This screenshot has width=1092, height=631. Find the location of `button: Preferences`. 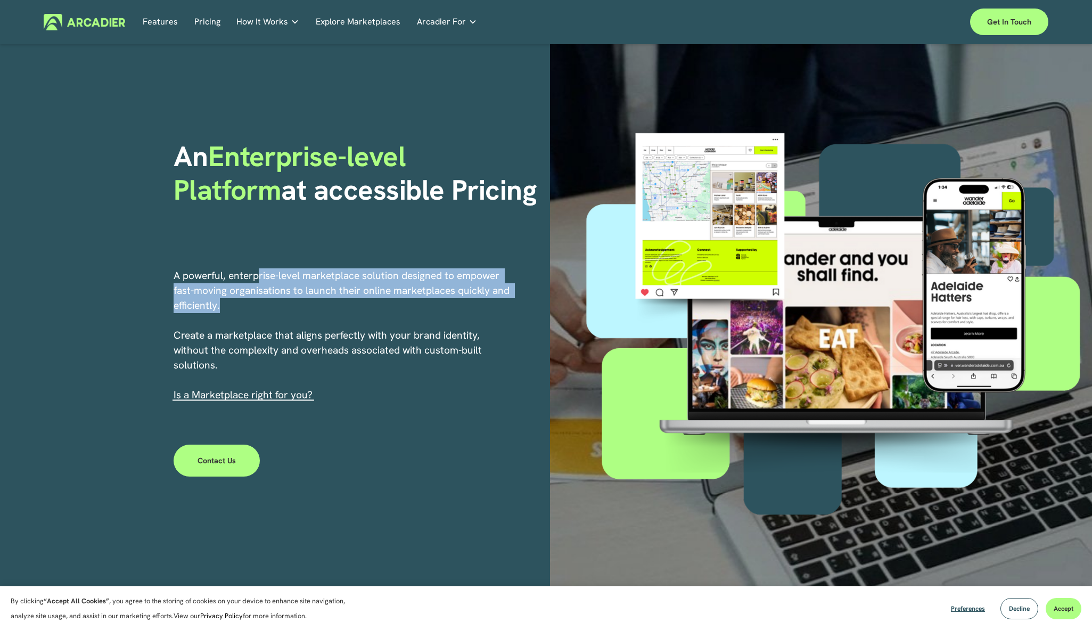

button: Preferences is located at coordinates (968, 608).